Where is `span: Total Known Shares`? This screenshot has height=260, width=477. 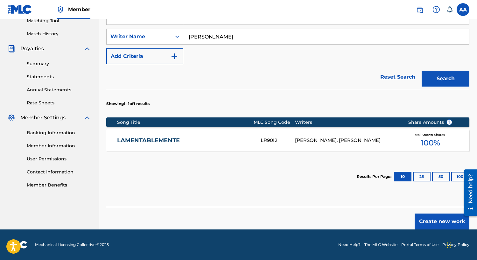
span: Total Known Shares is located at coordinates (430, 135).